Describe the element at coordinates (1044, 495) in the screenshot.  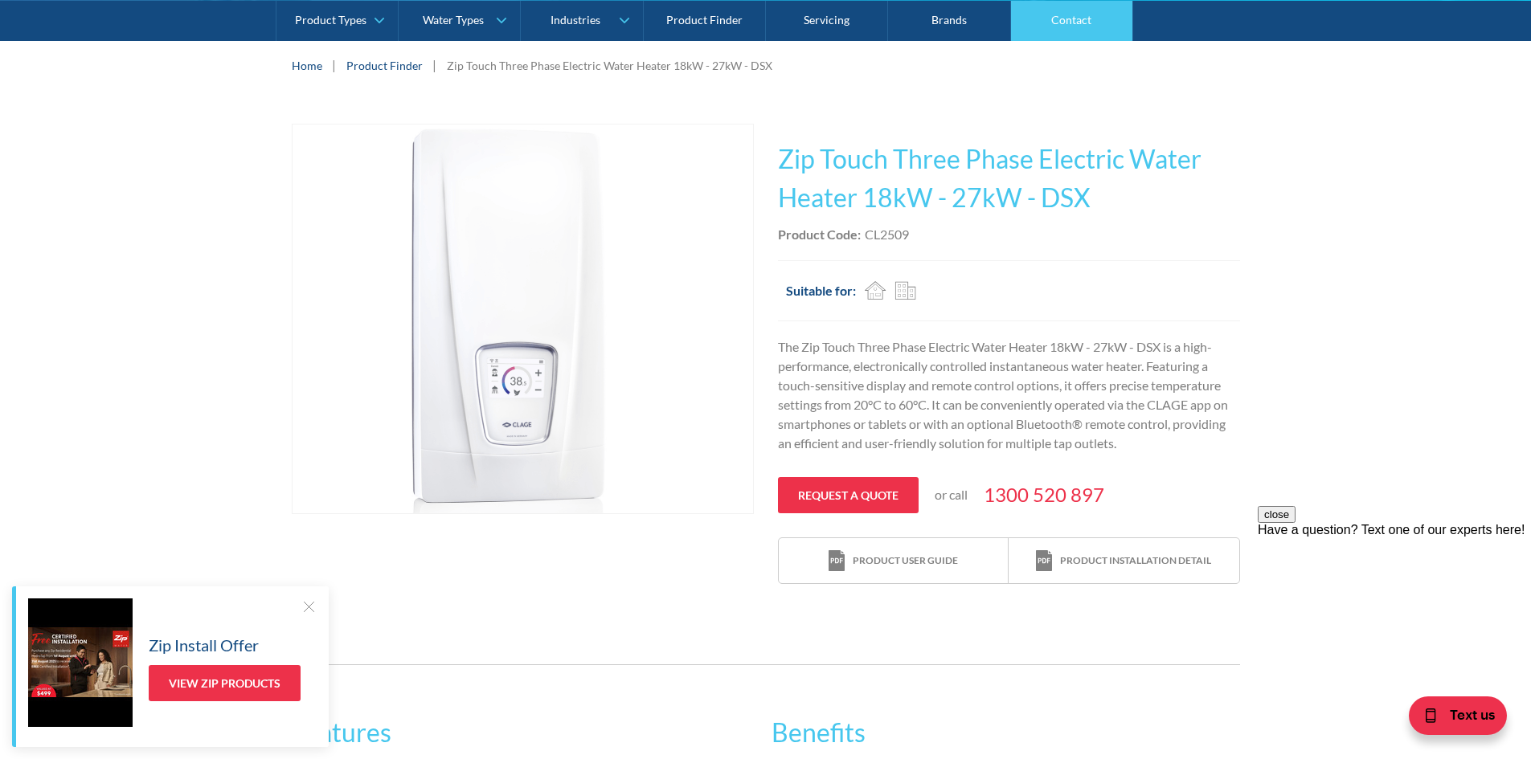
I see `a: 1300 520 897` at that location.